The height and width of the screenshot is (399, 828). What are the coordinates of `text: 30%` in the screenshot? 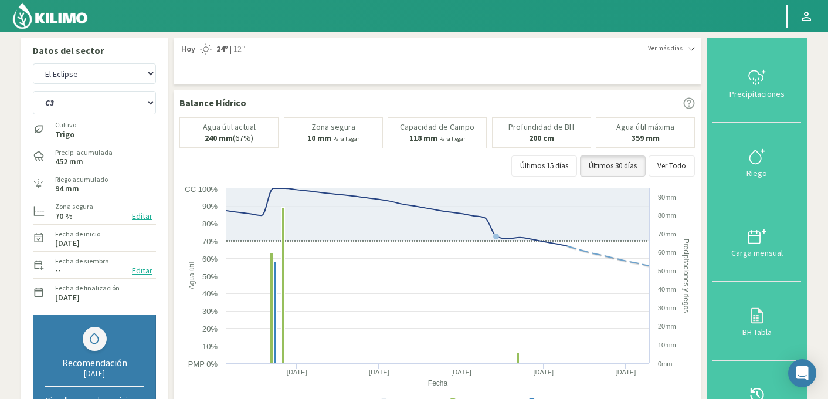 It's located at (210, 311).